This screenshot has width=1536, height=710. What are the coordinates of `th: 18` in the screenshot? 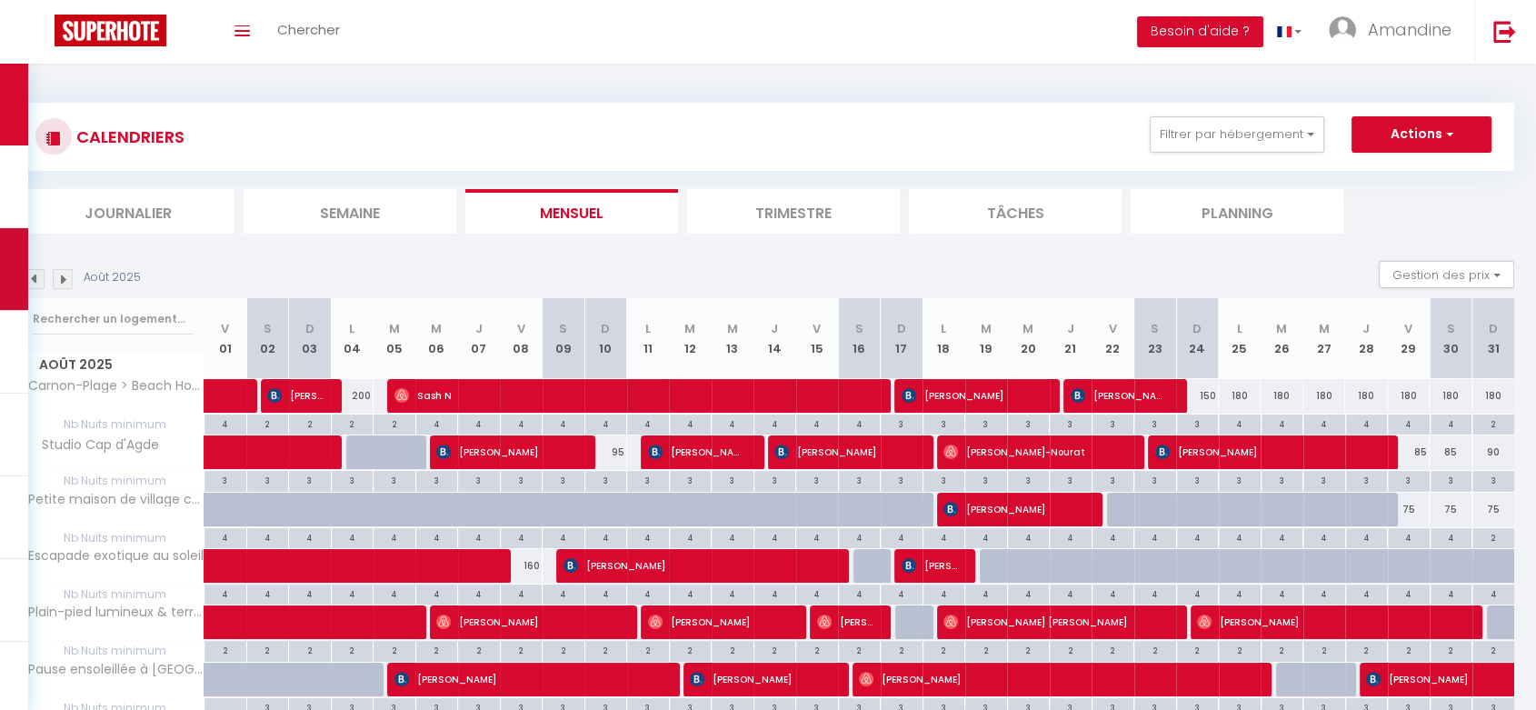 It's located at (944, 338).